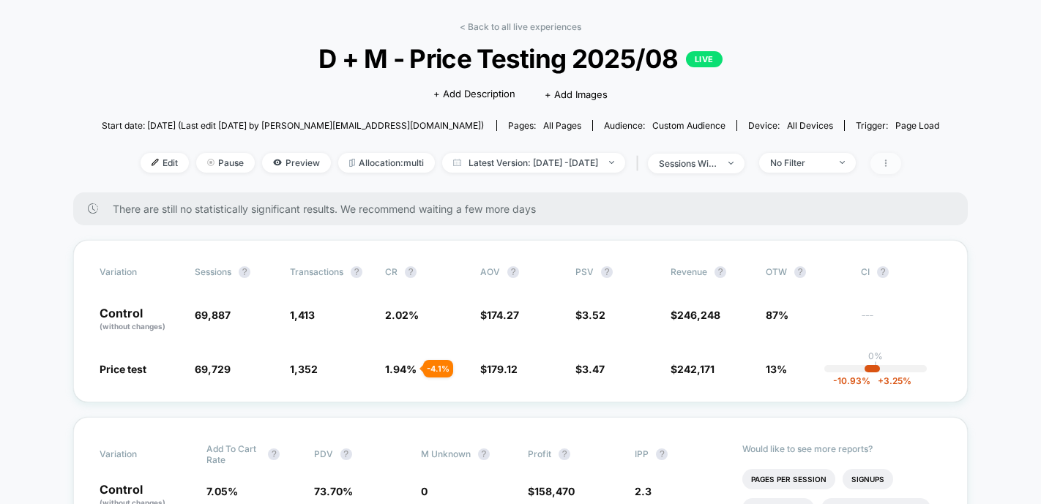 The width and height of the screenshot is (1041, 504). I want to click on span: 1,413, so click(302, 315).